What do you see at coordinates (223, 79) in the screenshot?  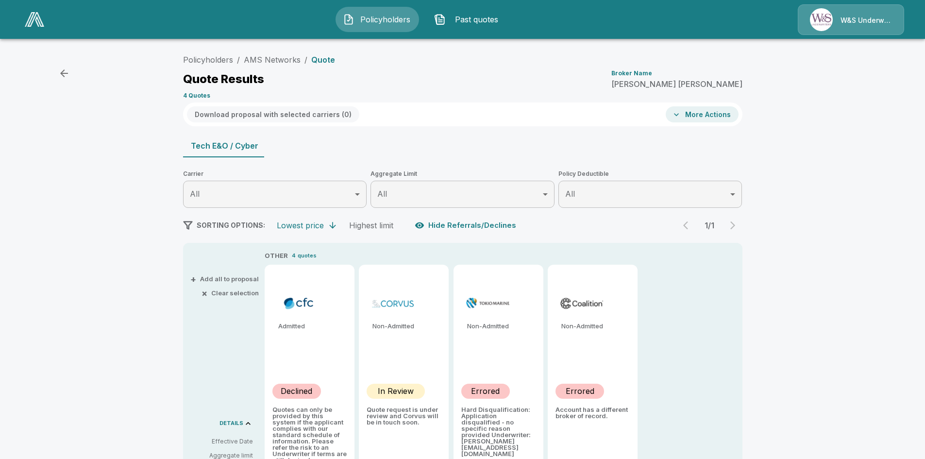 I see `p: Quote Results` at bounding box center [223, 79].